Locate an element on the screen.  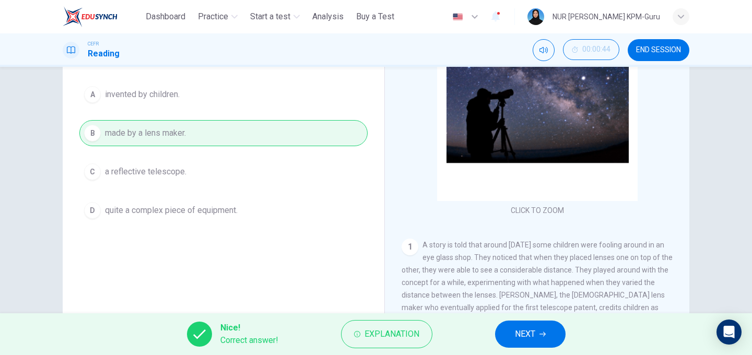
button: Explanation is located at coordinates (386, 334).